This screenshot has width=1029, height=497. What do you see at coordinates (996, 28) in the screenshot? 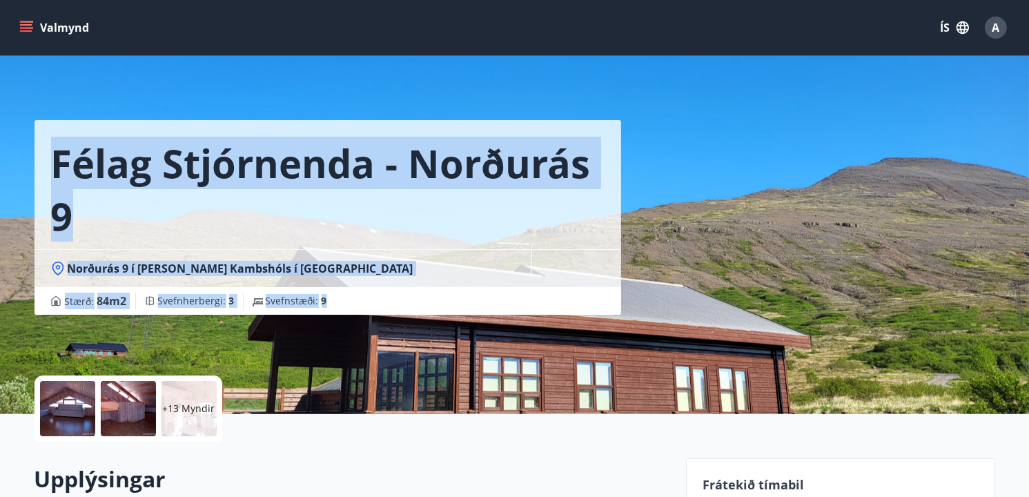
I see `button: A` at bounding box center [996, 28].